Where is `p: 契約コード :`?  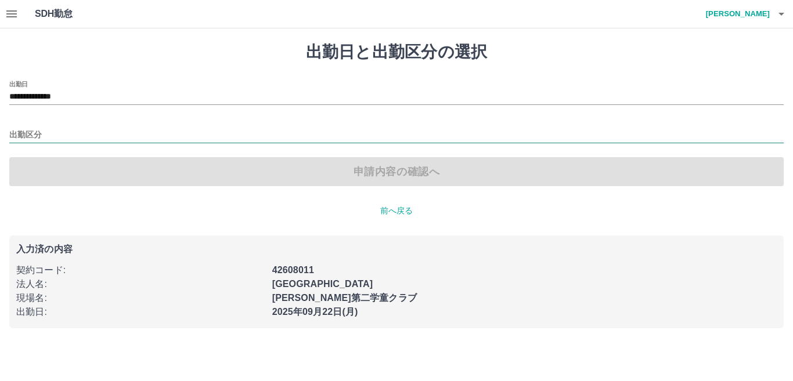 p: 契約コード : is located at coordinates (141, 271).